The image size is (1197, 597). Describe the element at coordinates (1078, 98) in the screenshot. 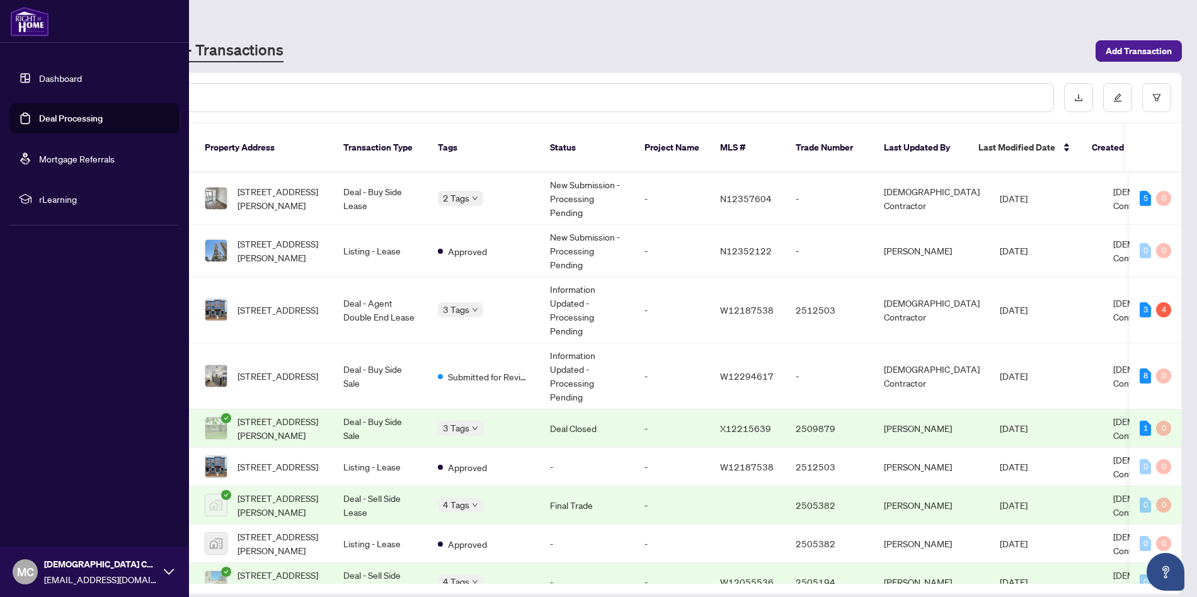

I see `button: download` at that location.